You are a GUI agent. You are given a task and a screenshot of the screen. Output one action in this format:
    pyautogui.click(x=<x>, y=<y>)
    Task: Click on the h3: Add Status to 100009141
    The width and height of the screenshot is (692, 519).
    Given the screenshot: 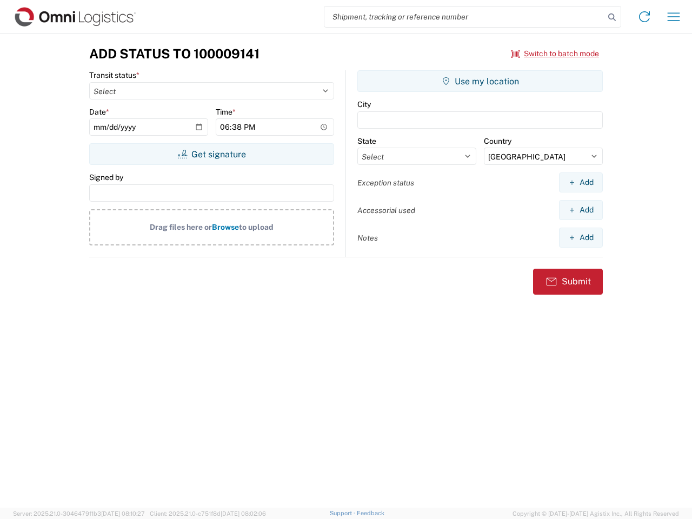 What is the action you would take?
    pyautogui.click(x=174, y=54)
    